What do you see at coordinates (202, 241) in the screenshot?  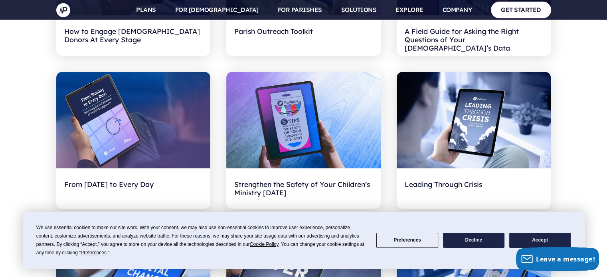 I see `div: We use essential cookies to make our site work. With your consent, we may also use non-essential ...` at bounding box center [202, 241].